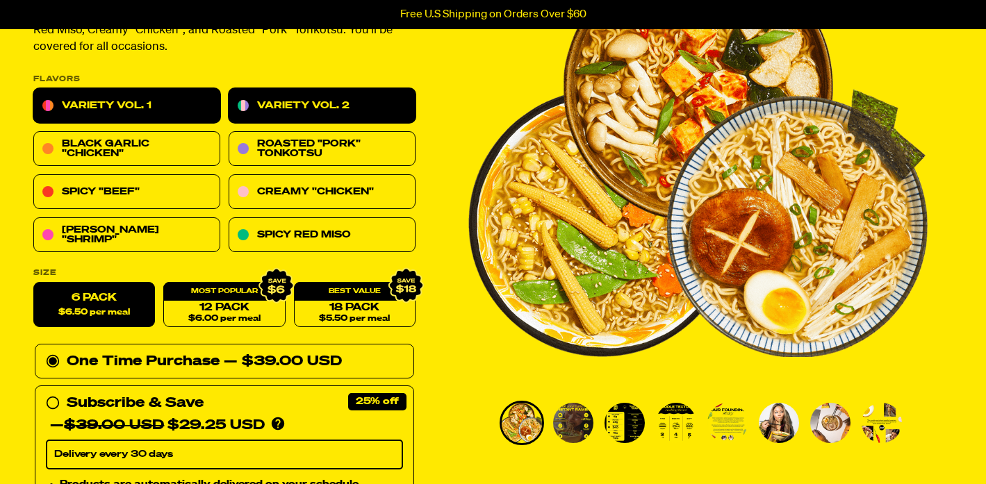 This screenshot has height=484, width=986. What do you see at coordinates (224, 31) in the screenshot?
I see `p: Spicy. Creamy. Roasted. Get our three newest flavors including Spicy Red Miso, Creamy "Chicken", ...` at bounding box center [224, 31].